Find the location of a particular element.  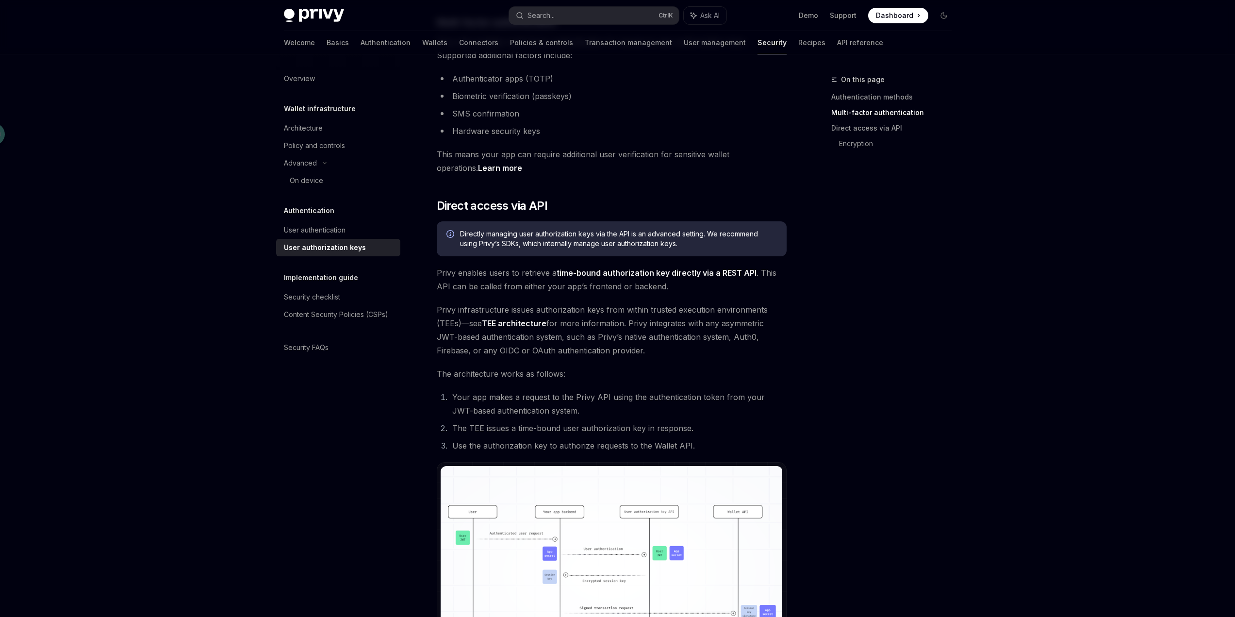

li: Use the authorization key to authorize requests to the Wallet API. is located at coordinates (618, 445).